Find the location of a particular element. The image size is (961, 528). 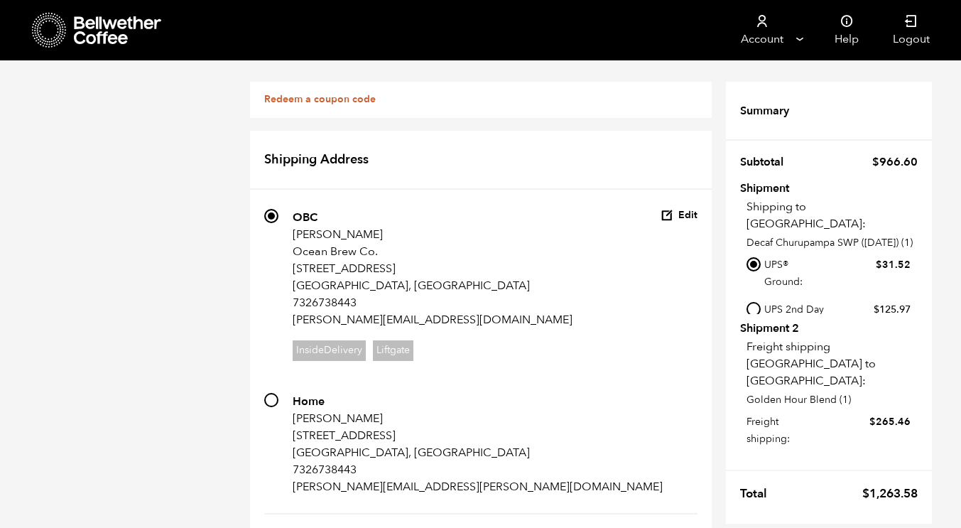

bdi: 31.52 is located at coordinates (893, 264).